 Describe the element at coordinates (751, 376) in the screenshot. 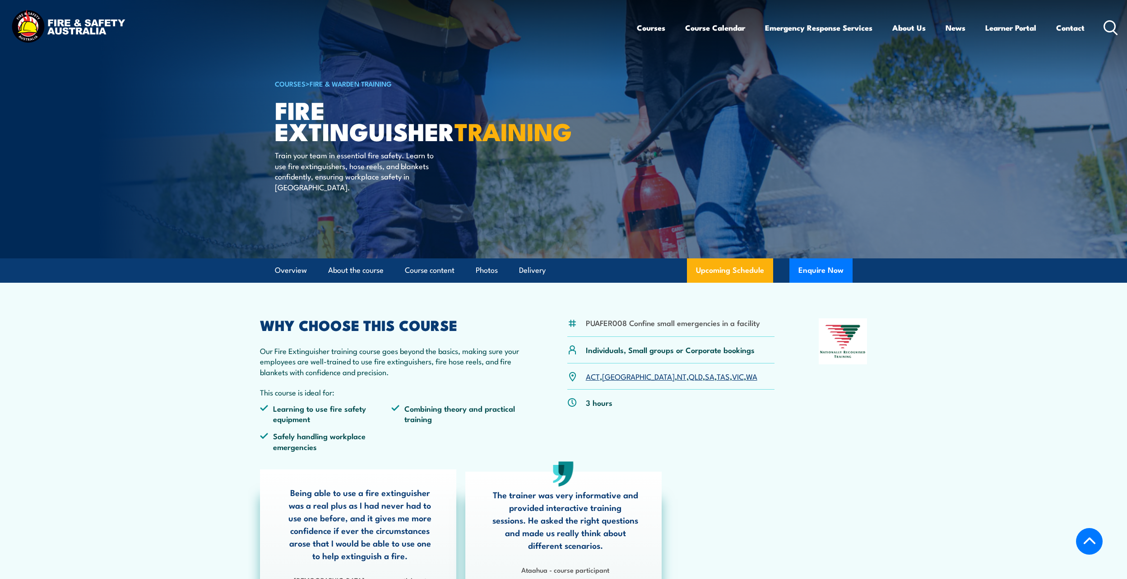

I see `a: WA` at that location.